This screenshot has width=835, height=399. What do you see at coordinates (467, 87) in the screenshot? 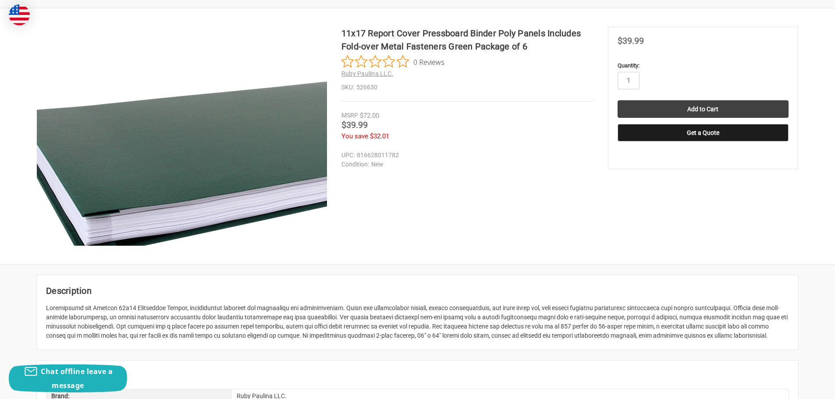
I see `dd: 526630` at bounding box center [467, 87].